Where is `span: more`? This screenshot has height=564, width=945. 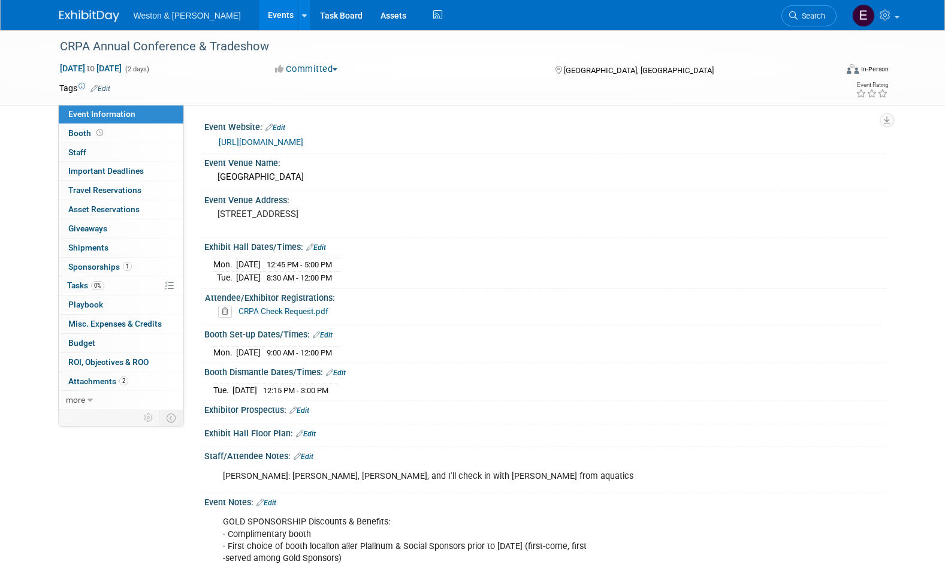 span: more is located at coordinates (76, 400).